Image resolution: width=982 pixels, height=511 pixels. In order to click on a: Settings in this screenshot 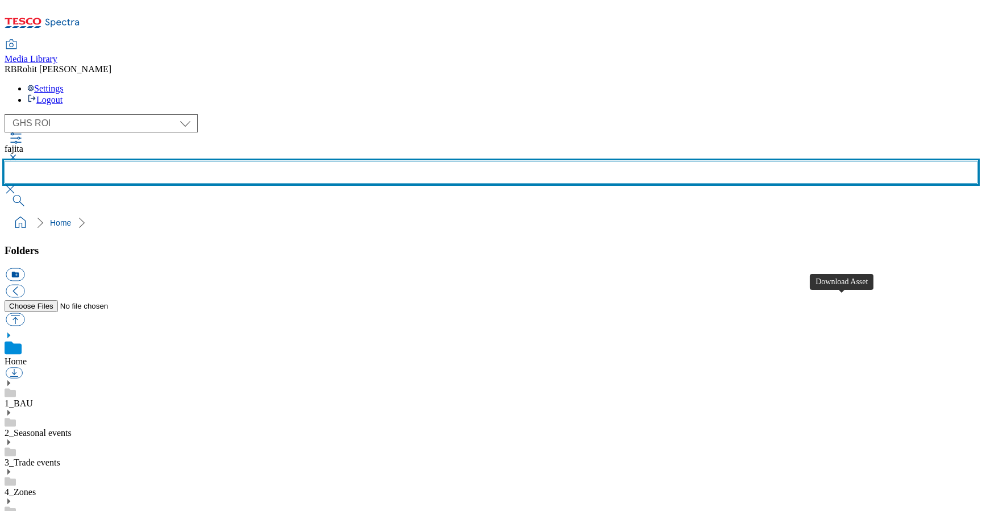, I will do `click(45, 88)`.